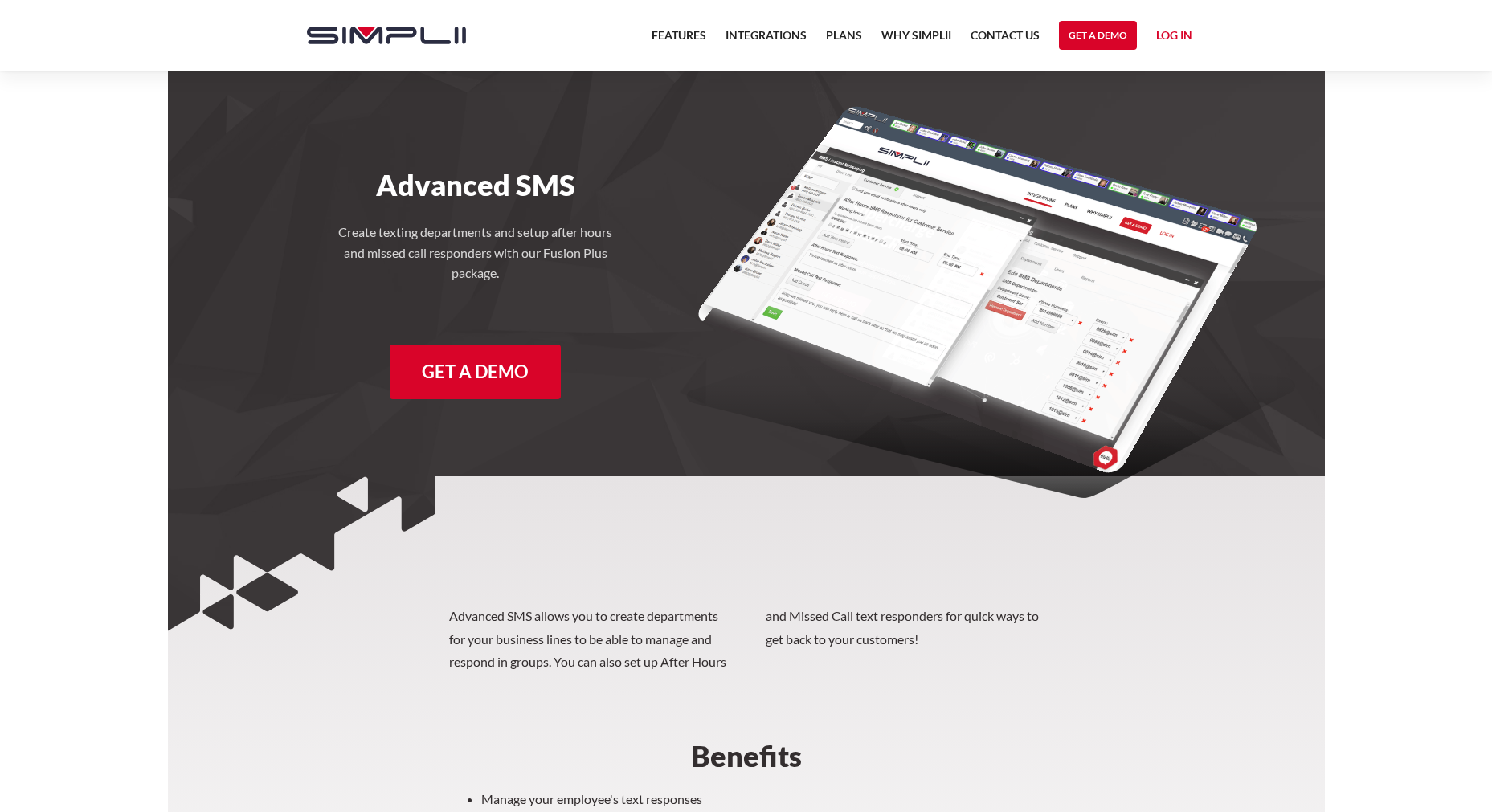  Describe the element at coordinates (386, 35) in the screenshot. I see `img: Simplii` at that location.